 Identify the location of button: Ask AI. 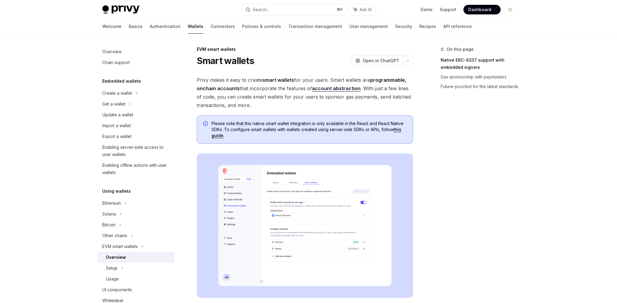
(363, 10).